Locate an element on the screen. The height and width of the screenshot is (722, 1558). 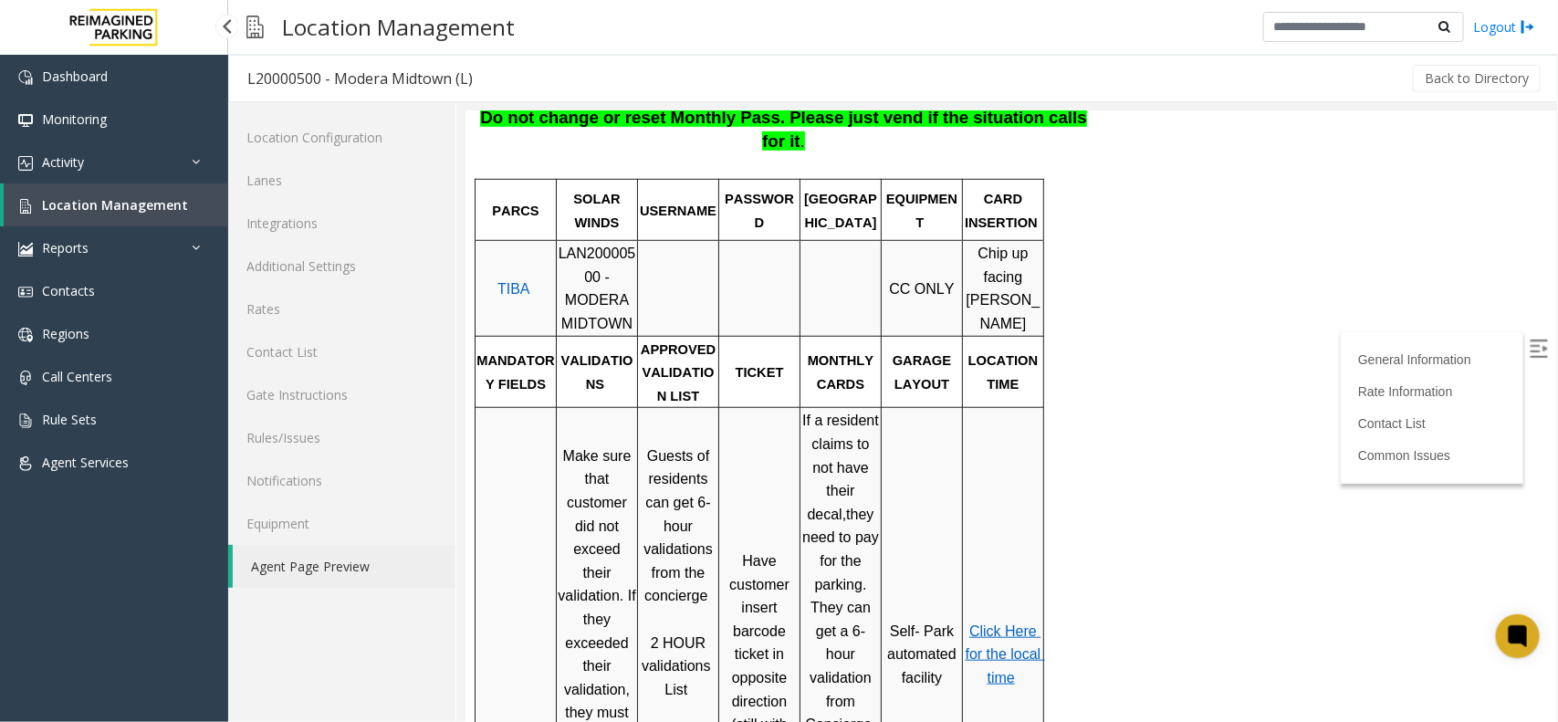
span: MANDATORY FIELDS is located at coordinates (49, 261).